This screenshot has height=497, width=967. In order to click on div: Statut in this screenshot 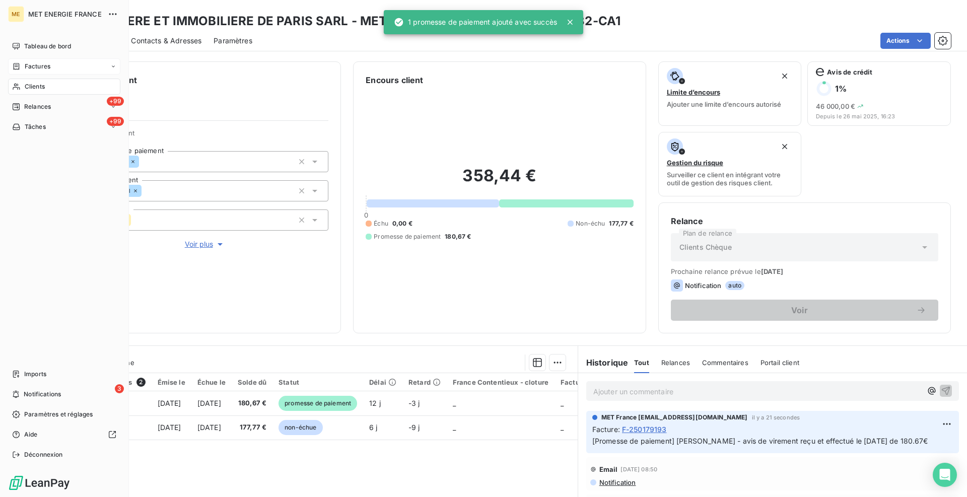, I will do `click(318, 382)`.